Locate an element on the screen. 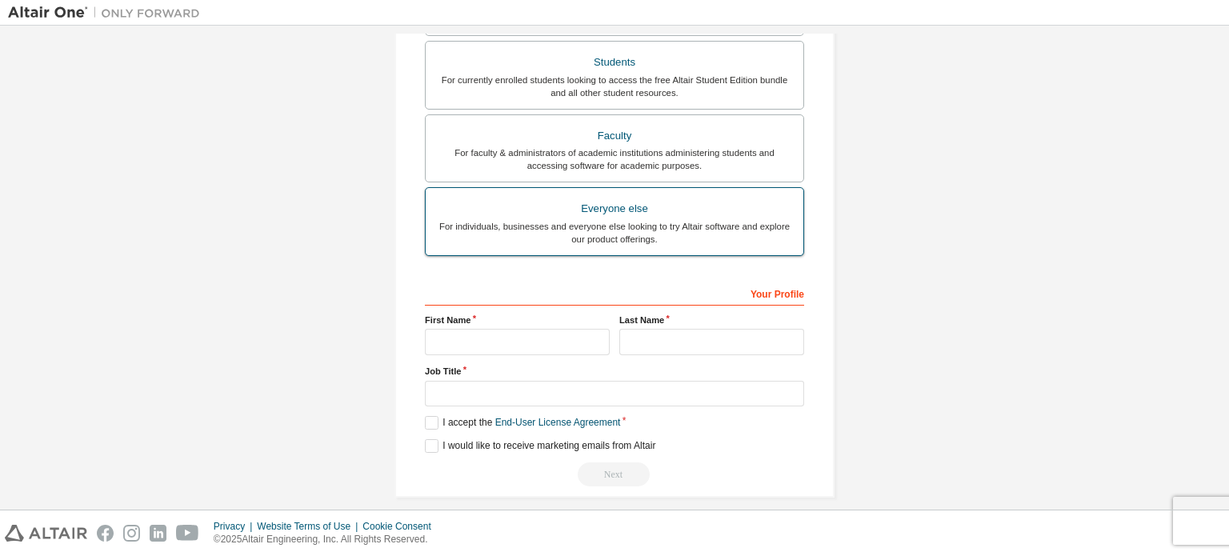 The image size is (1229, 556). img: instagram.svg is located at coordinates (131, 533).